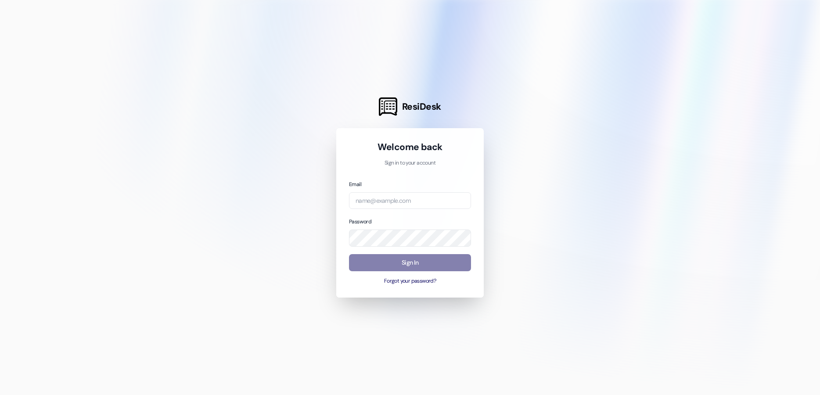  Describe the element at coordinates (388, 107) in the screenshot. I see `img: ResiDesk Logo` at that location.